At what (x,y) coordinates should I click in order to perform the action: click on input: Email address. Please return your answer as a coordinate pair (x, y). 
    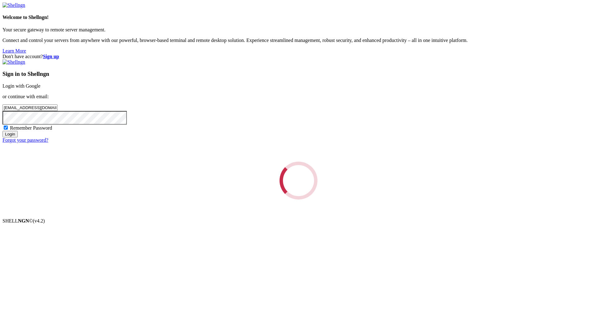
    Looking at the image, I should click on (30, 108).